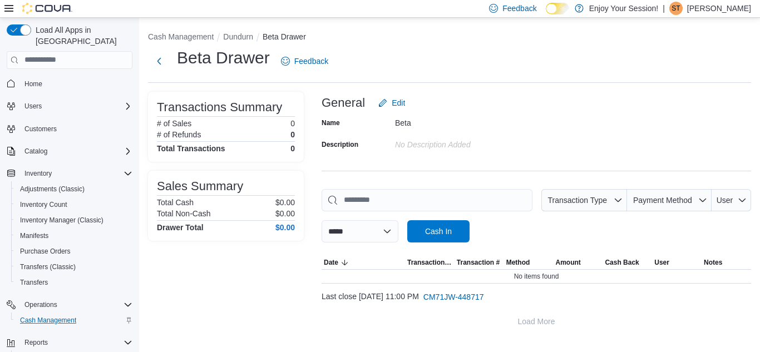 The image size is (760, 352). What do you see at coordinates (74, 189) in the screenshot?
I see `button: Adjustments (Classic)` at bounding box center [74, 189].